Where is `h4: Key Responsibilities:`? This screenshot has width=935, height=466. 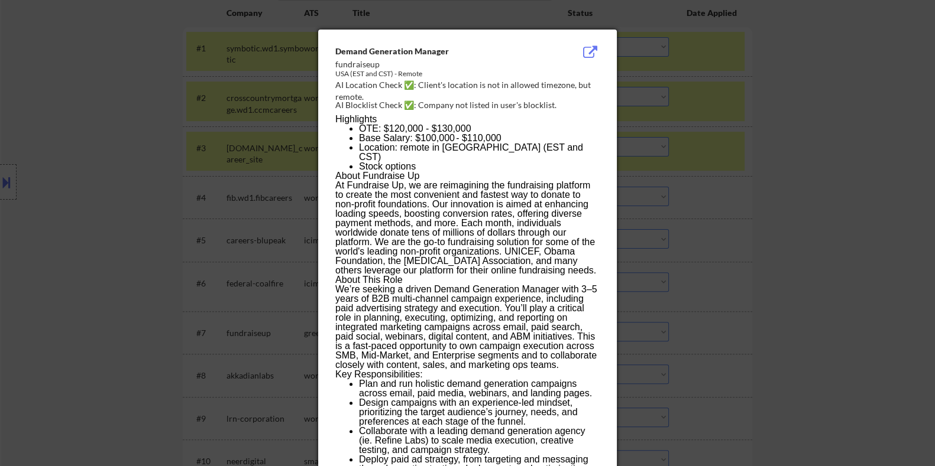 h4: Key Responsibilities: is located at coordinates (467, 375).